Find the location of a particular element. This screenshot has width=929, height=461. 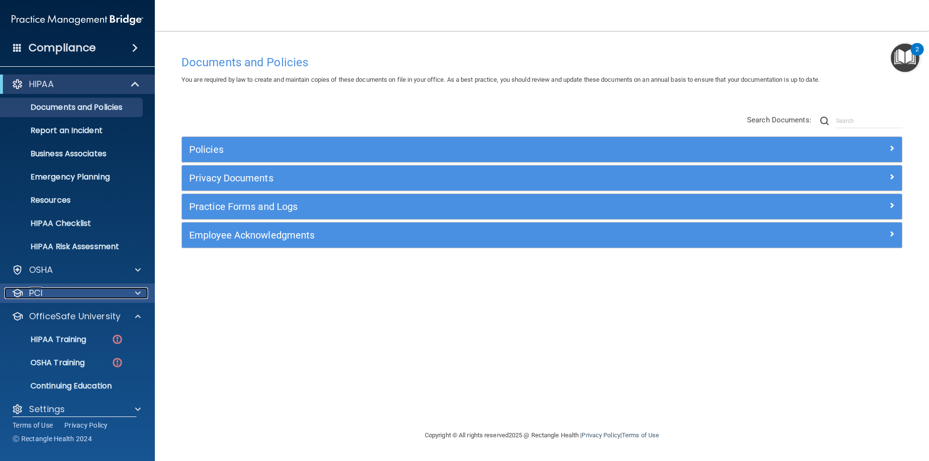

a: OSHA is located at coordinates (76, 270).